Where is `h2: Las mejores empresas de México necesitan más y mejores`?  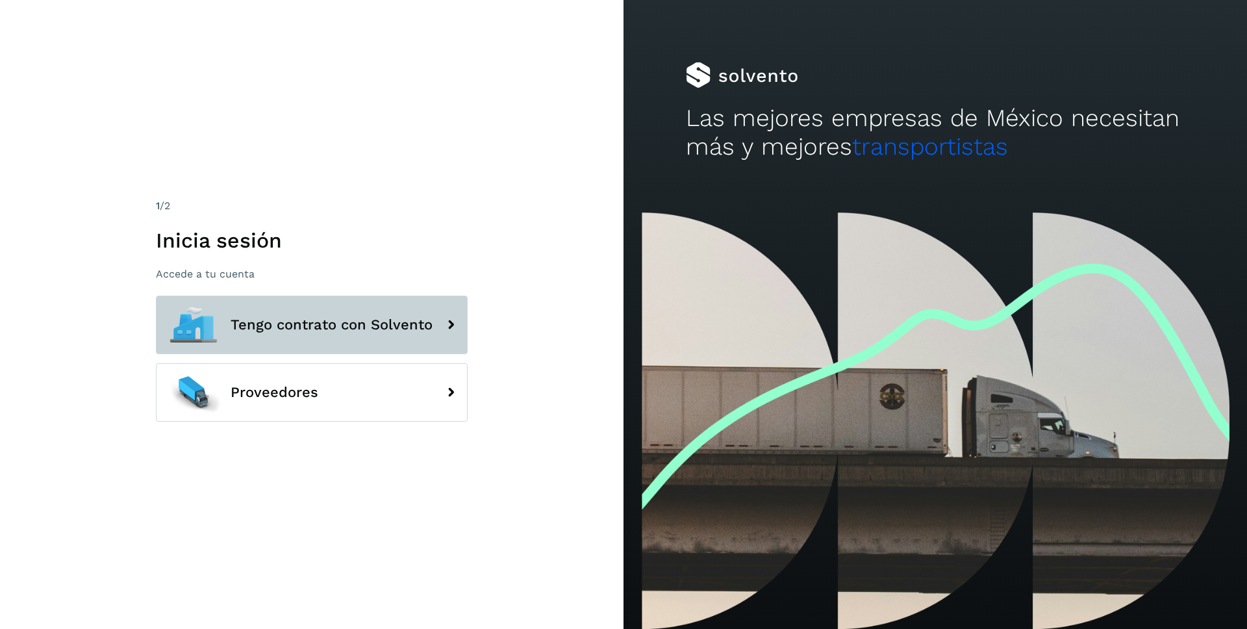 h2: Las mejores empresas de México necesitan más y mejores is located at coordinates (935, 132).